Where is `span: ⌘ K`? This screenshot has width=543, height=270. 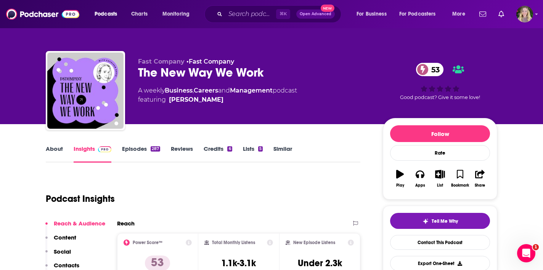 span: ⌘ K is located at coordinates (283, 14).